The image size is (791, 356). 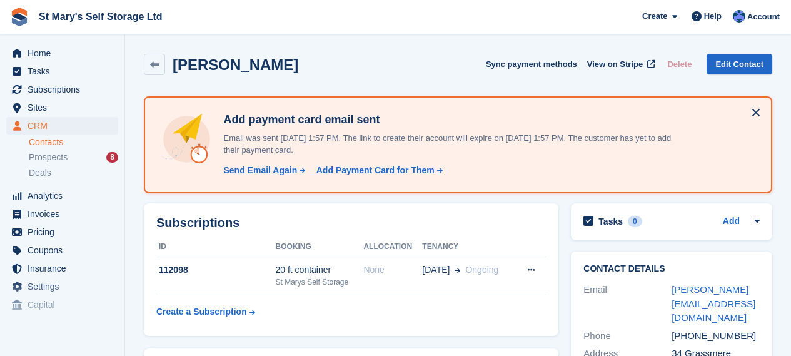 What do you see at coordinates (65, 305) in the screenshot?
I see `span: Capital` at bounding box center [65, 305].